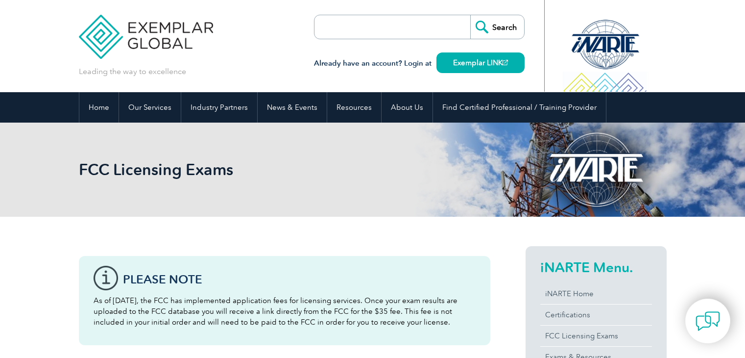 This screenshot has width=745, height=358. I want to click on img: contact-chat.png, so click(708, 321).